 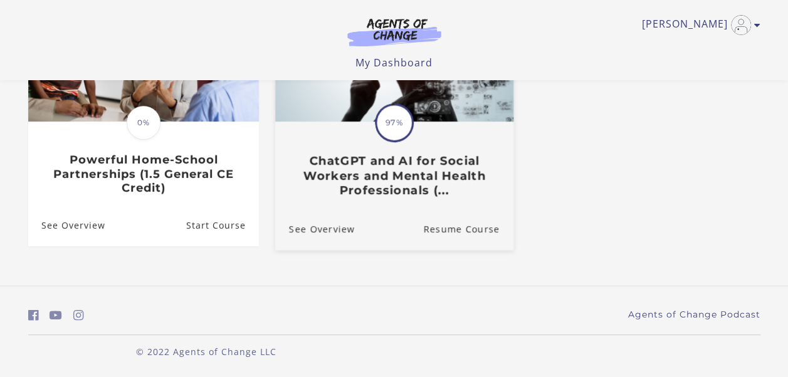 What do you see at coordinates (143, 174) in the screenshot?
I see `h3: Powerful Home-School Partnerships (1.5 General CE Credit)` at bounding box center [143, 174].